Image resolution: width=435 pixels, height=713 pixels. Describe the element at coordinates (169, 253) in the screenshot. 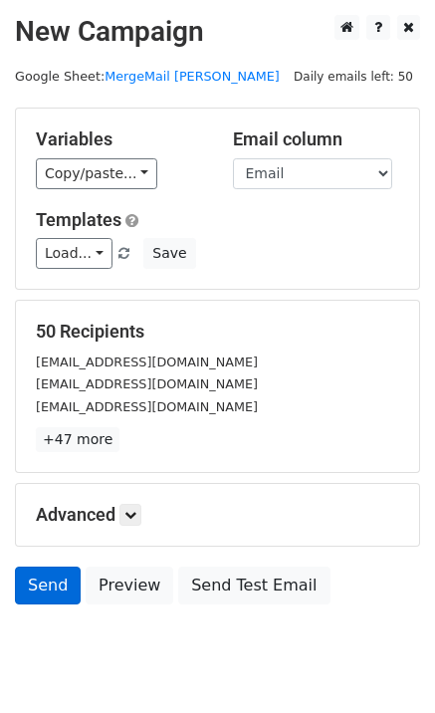

I see `button: Save` at that location.